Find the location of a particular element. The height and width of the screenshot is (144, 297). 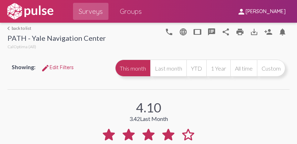

mat-icon: Person is located at coordinates (268, 32).